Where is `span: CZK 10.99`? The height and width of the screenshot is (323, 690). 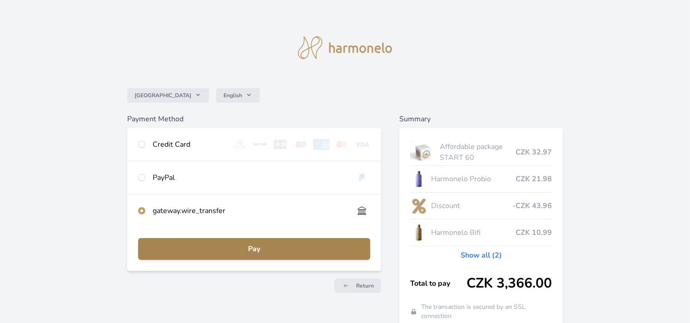
span: CZK 10.99 is located at coordinates (533, 232).